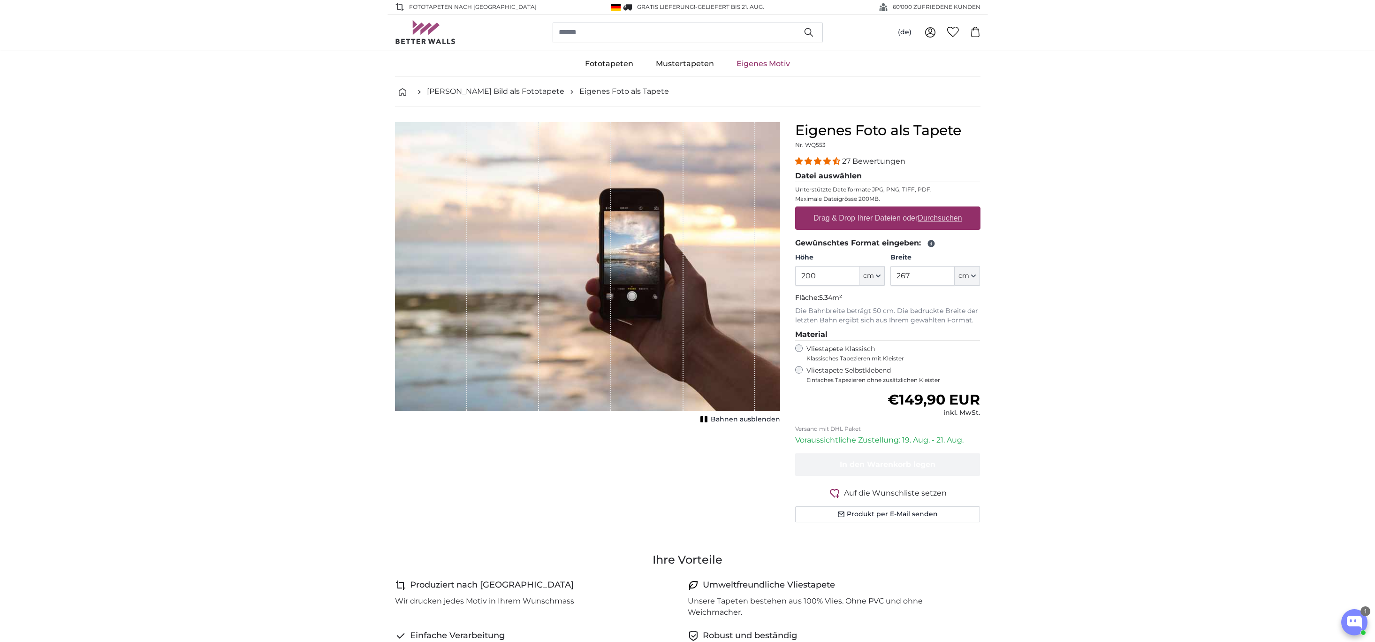 The image size is (1375, 642). What do you see at coordinates (904, 32) in the screenshot?
I see `button: (de)` at bounding box center [904, 32].